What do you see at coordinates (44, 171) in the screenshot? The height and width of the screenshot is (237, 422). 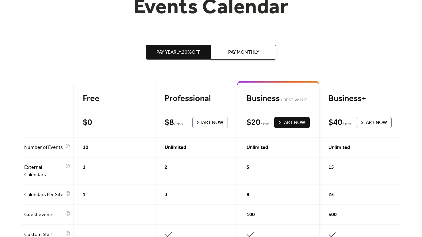 I see `span: External Calendars` at bounding box center [44, 171].